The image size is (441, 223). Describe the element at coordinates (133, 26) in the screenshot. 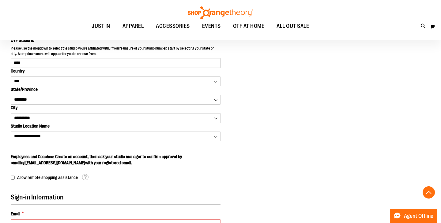

I see `span: APPAREL` at that location.